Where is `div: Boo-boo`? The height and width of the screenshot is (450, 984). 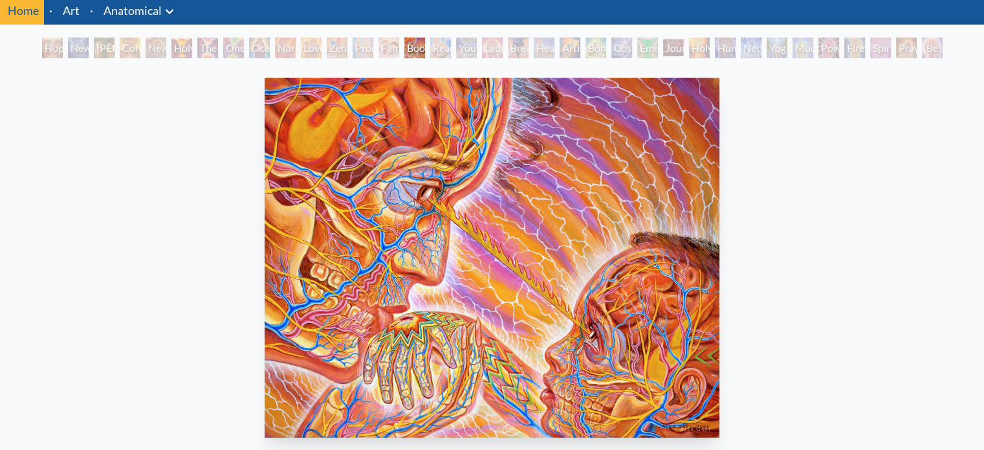
div: Boo-boo is located at coordinates (415, 48).